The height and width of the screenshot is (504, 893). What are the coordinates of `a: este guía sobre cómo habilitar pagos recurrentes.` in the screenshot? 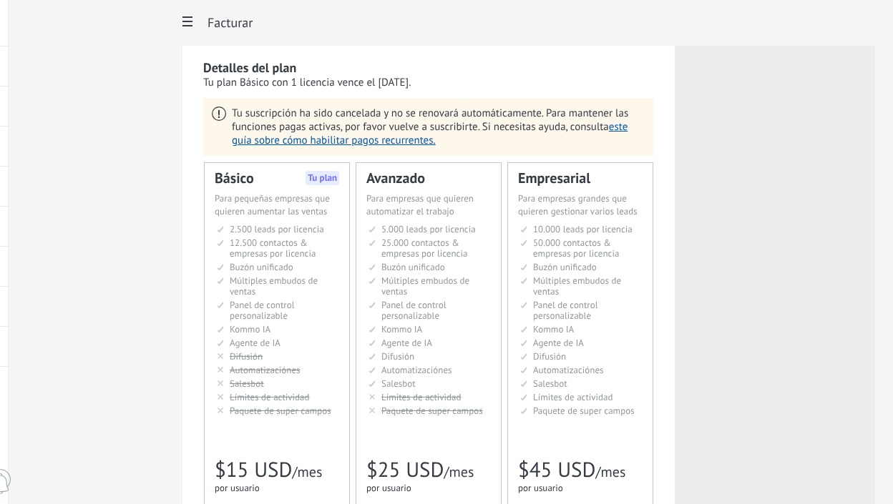 It's located at (429, 134).